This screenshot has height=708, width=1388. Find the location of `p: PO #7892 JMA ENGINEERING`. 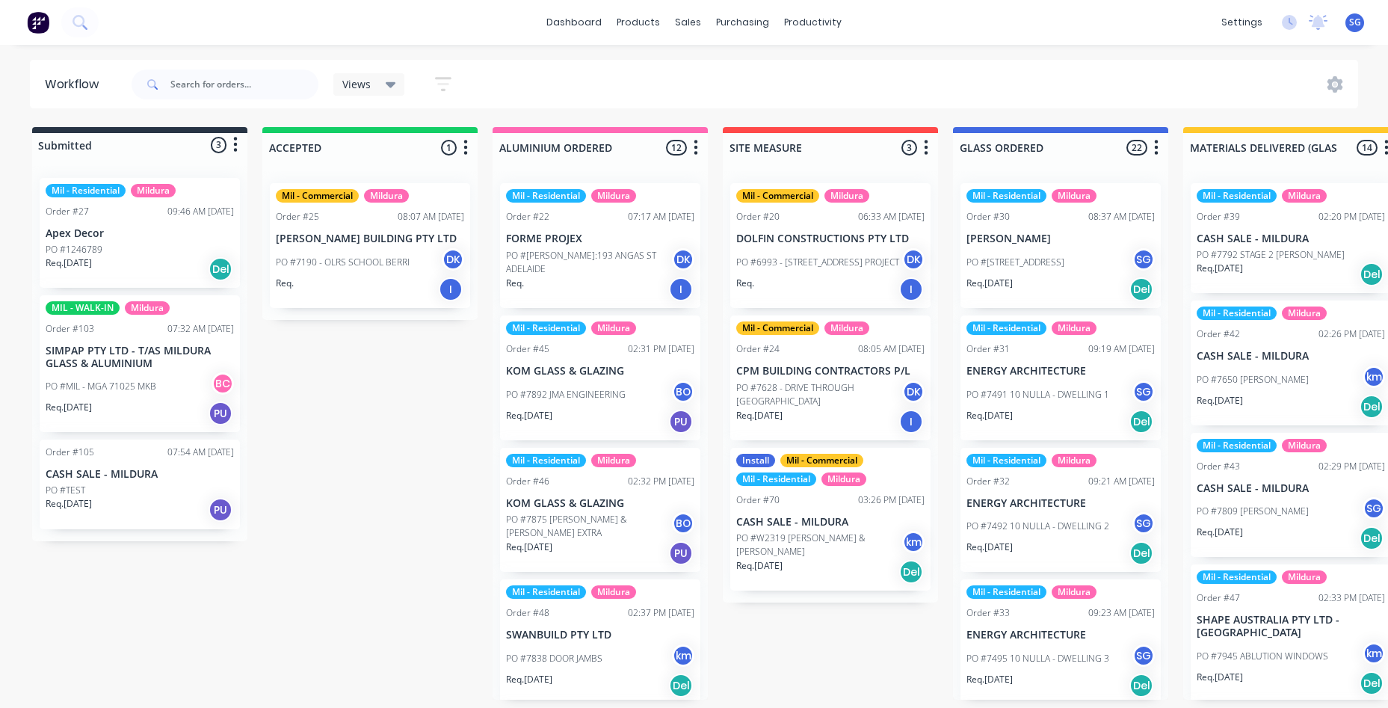

p: PO #7892 JMA ENGINEERING is located at coordinates (566, 395).